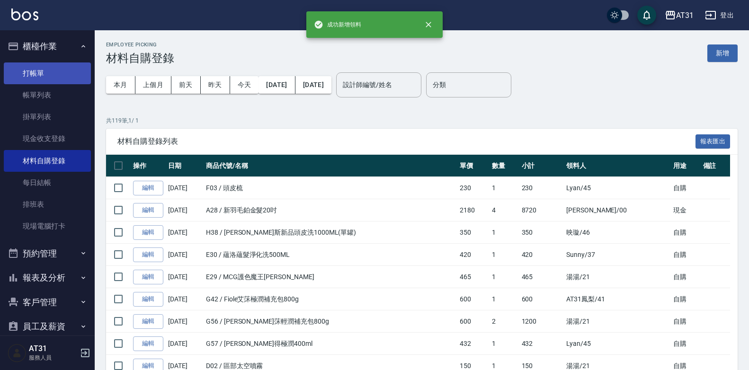 The height and width of the screenshot is (370, 749). What do you see at coordinates (25, 14) in the screenshot?
I see `img: Logo` at bounding box center [25, 14].